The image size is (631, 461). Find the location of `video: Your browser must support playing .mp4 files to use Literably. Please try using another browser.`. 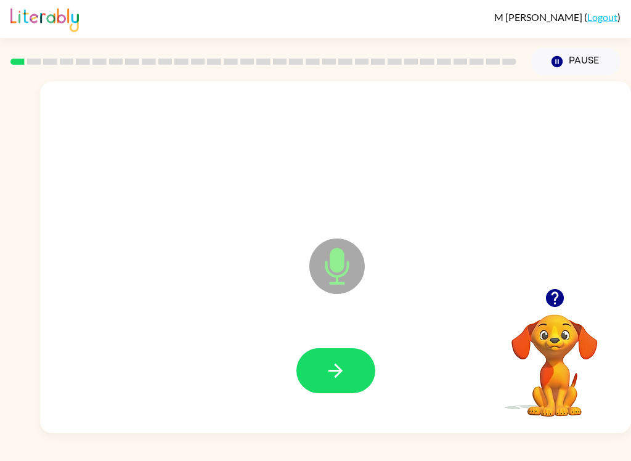

video: Your browser must support playing .mp4 files to use Literably. Please try using another browser. is located at coordinates (555, 357).